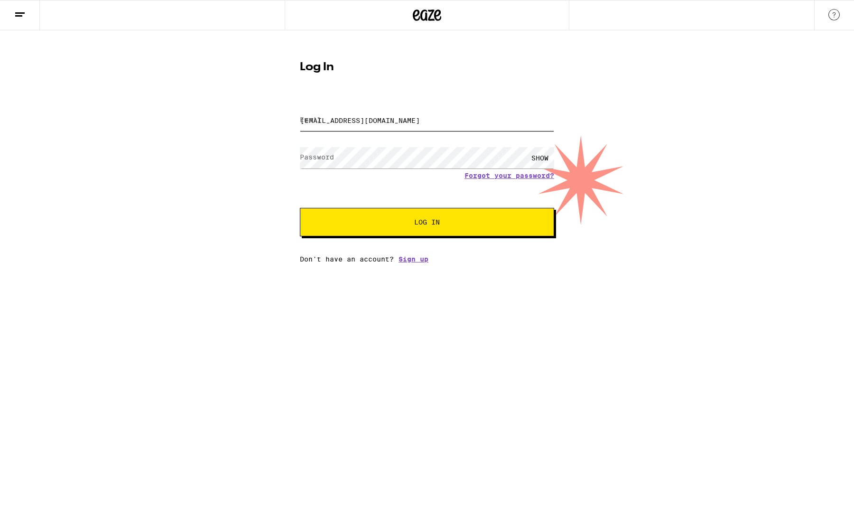  Describe the element at coordinates (427, 67) in the screenshot. I see `h1: Log In` at that location.